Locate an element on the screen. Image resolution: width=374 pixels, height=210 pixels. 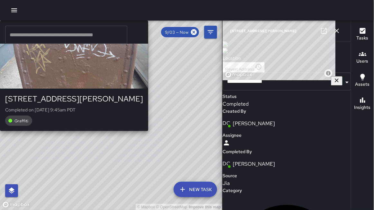
button: Tasks is located at coordinates (362, 35).